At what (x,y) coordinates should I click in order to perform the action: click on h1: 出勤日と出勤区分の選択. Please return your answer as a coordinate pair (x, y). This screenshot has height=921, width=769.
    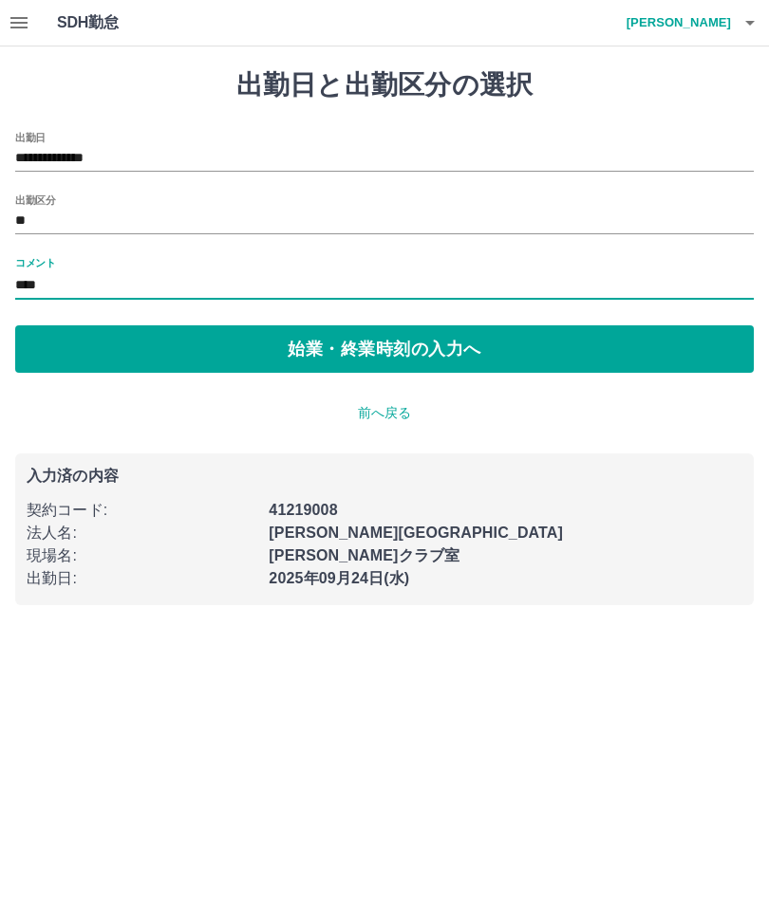
    Looking at the image, I should click on (384, 85).